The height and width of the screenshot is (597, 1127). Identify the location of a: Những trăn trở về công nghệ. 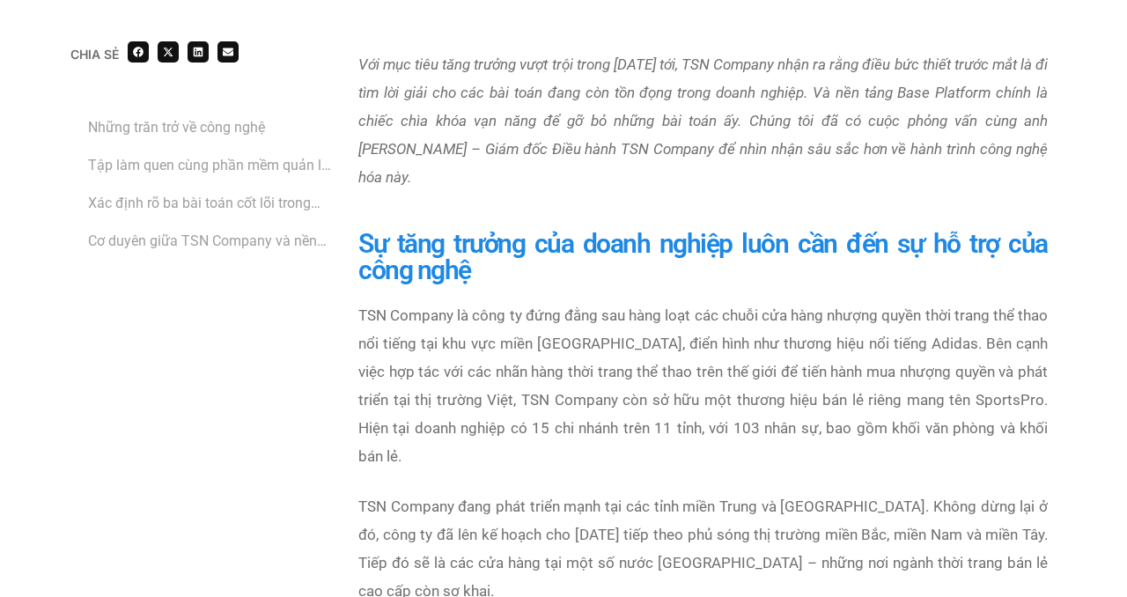
(176, 127).